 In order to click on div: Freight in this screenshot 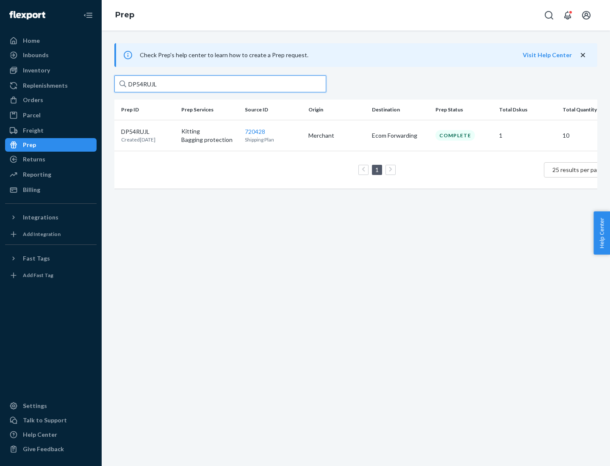, I will do `click(33, 130)`.